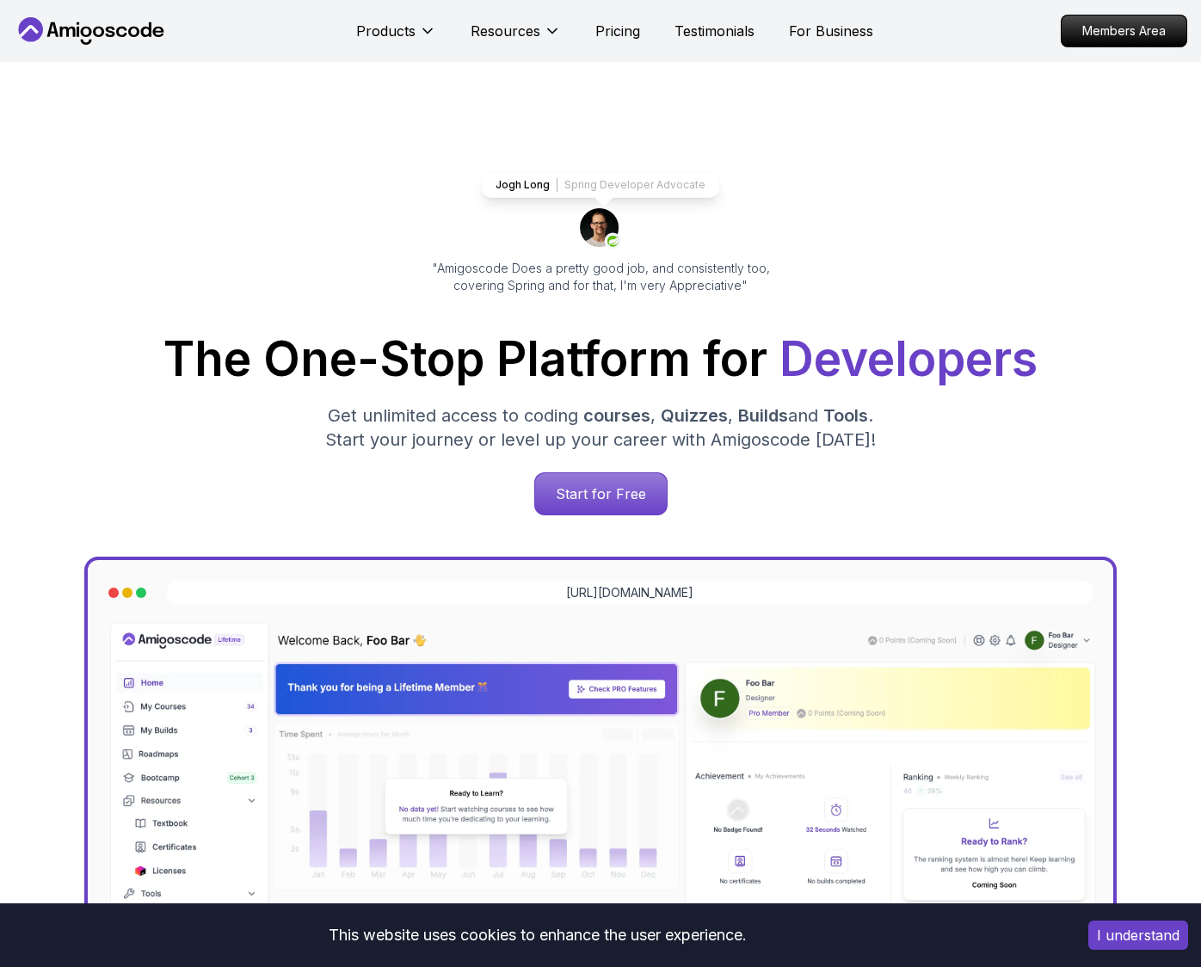  I want to click on p: Products, so click(386, 31).